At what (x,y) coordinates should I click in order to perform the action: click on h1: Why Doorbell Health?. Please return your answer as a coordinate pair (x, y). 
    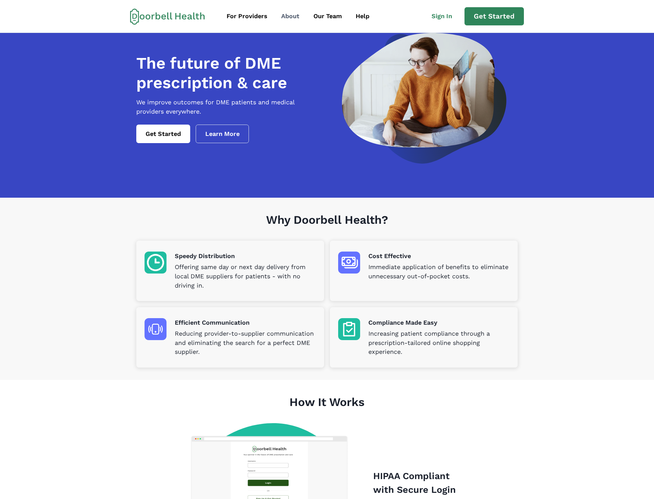
    Looking at the image, I should click on (327, 227).